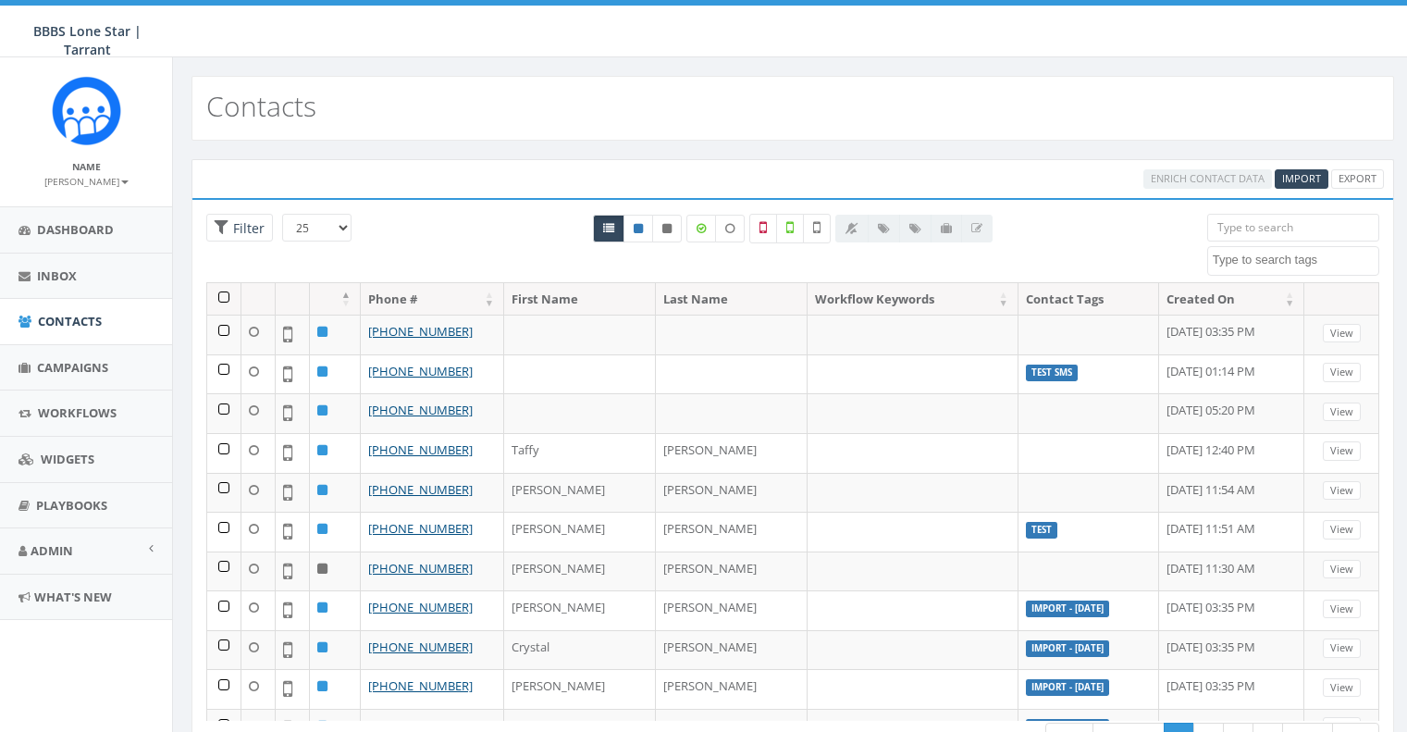 This screenshot has height=732, width=1407. I want to click on textarea: Search, so click(1295, 260).